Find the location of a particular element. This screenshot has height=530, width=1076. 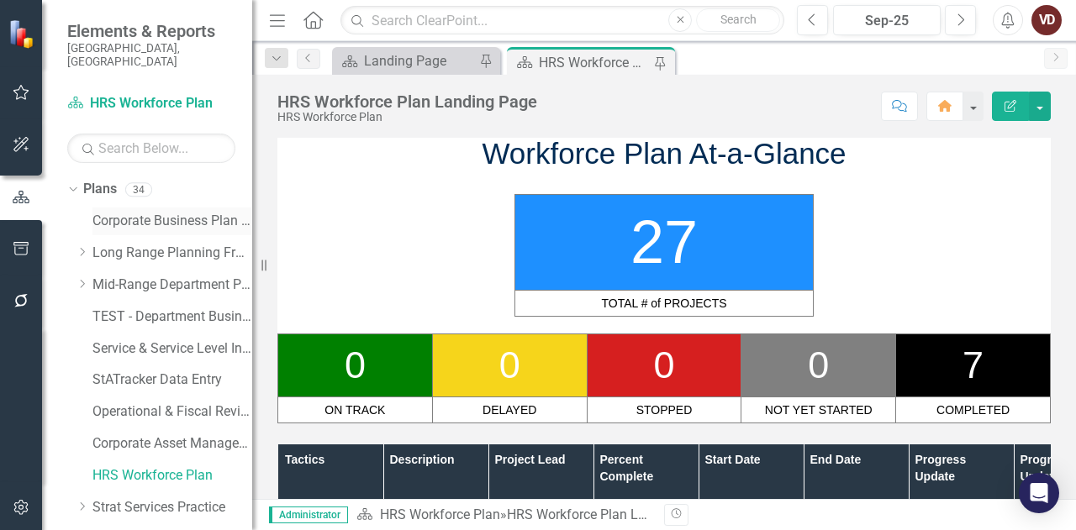

div: Open Intercom Messenger is located at coordinates (1039, 493).